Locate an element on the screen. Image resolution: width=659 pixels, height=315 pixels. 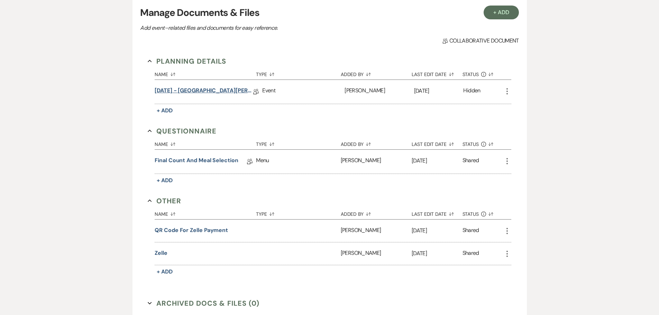
div: Event is located at coordinates (303, 92).